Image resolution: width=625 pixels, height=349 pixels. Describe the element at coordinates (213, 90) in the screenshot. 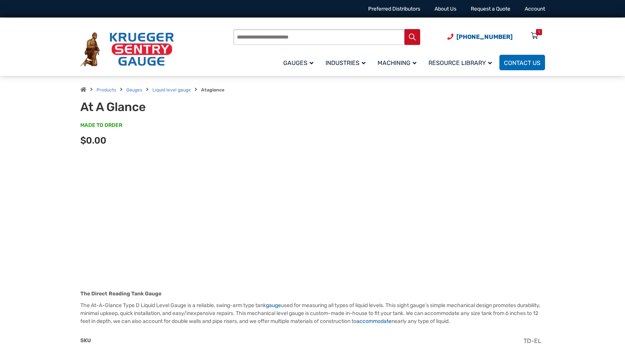

I see `strong: Ataglance` at that location.